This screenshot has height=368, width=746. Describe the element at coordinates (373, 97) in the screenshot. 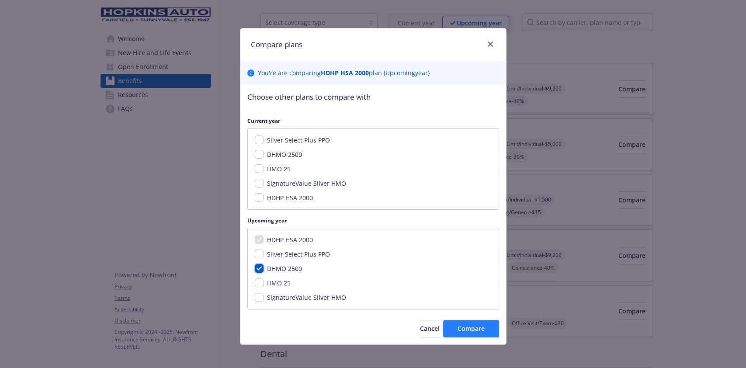

I see `p: Choose other plans to compare with` at that location.